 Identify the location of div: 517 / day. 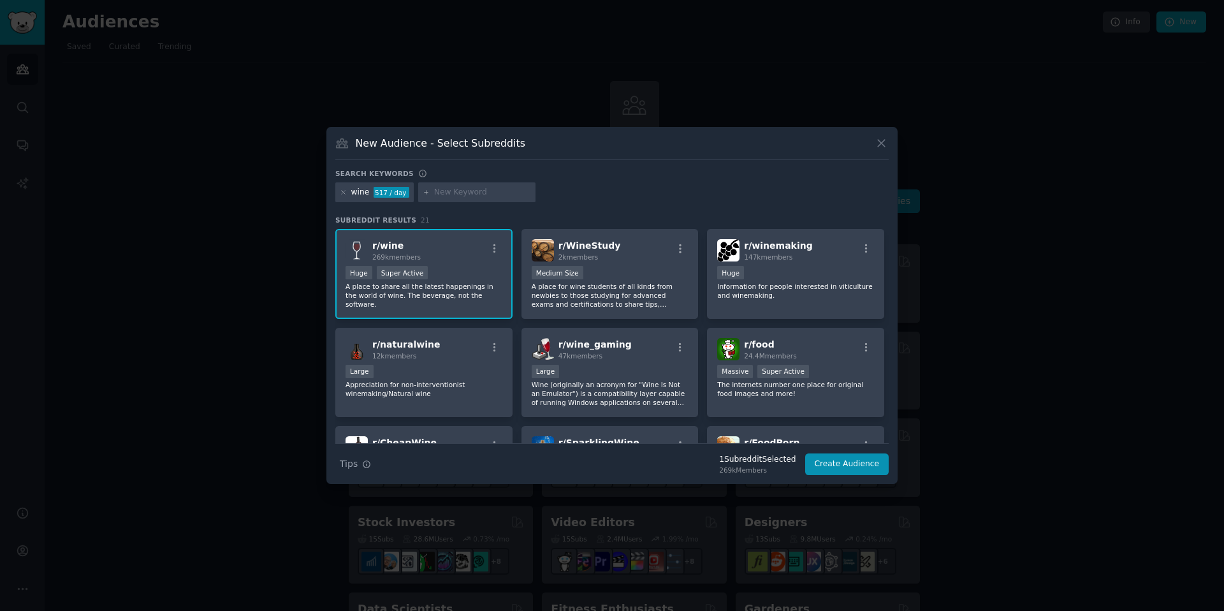
(392, 193).